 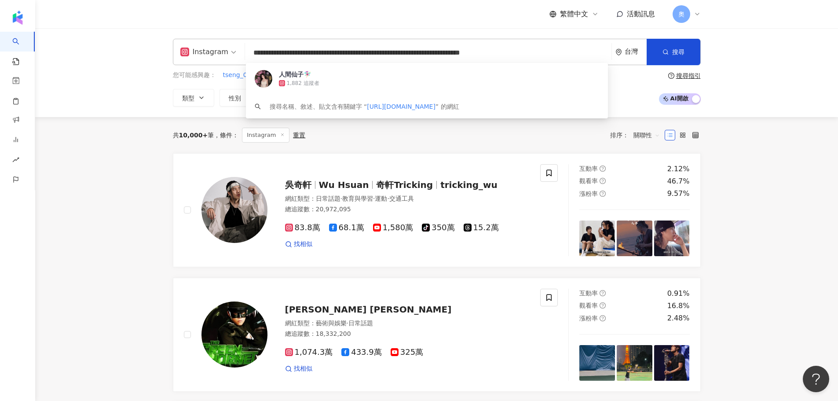 I want to click on div: 0.91%, so click(x=679, y=294).